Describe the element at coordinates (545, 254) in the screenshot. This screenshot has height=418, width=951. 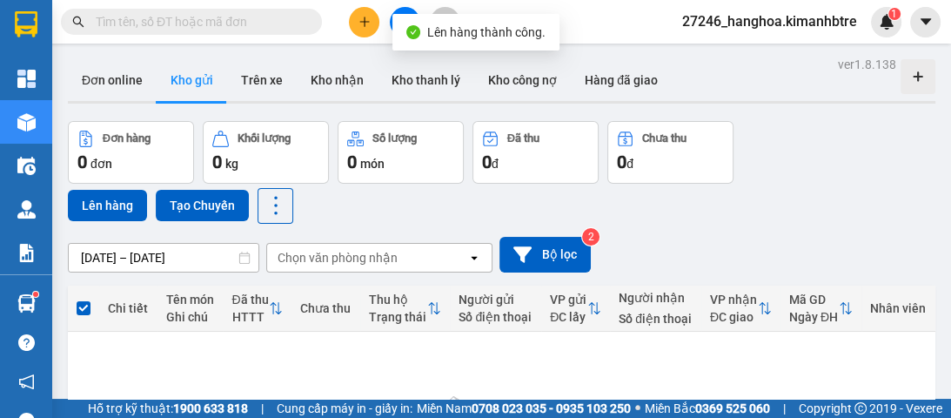
I see `button: Bộ lọc` at that location.